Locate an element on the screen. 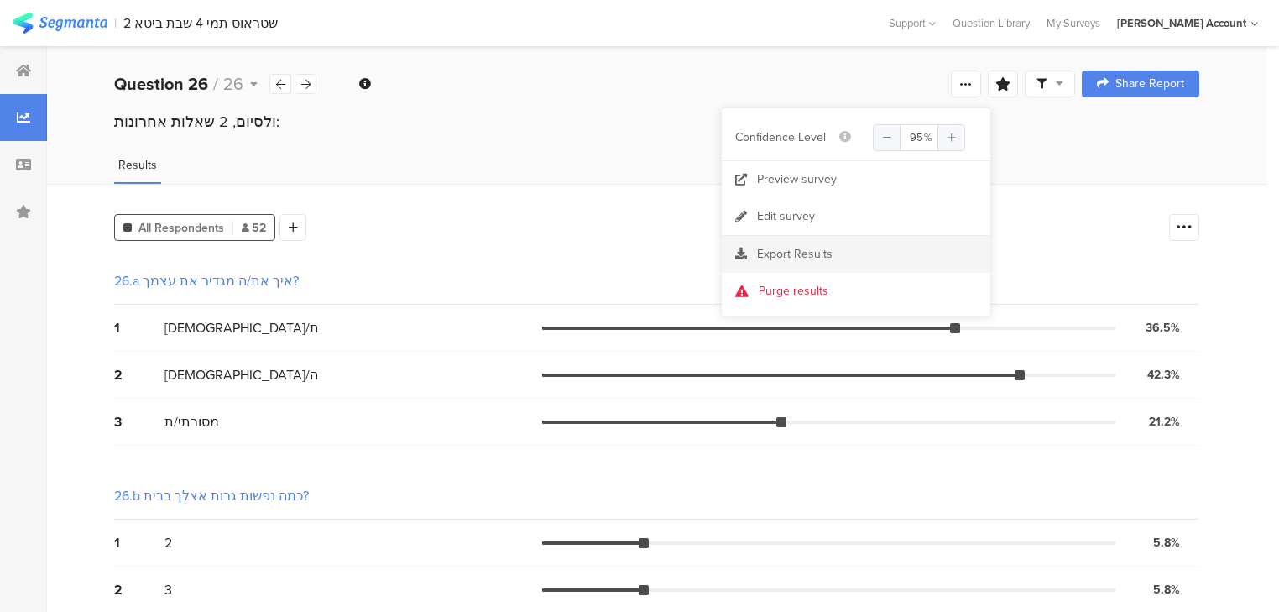 This screenshot has height=612, width=1279. span: All Respondents is located at coordinates (181, 227).